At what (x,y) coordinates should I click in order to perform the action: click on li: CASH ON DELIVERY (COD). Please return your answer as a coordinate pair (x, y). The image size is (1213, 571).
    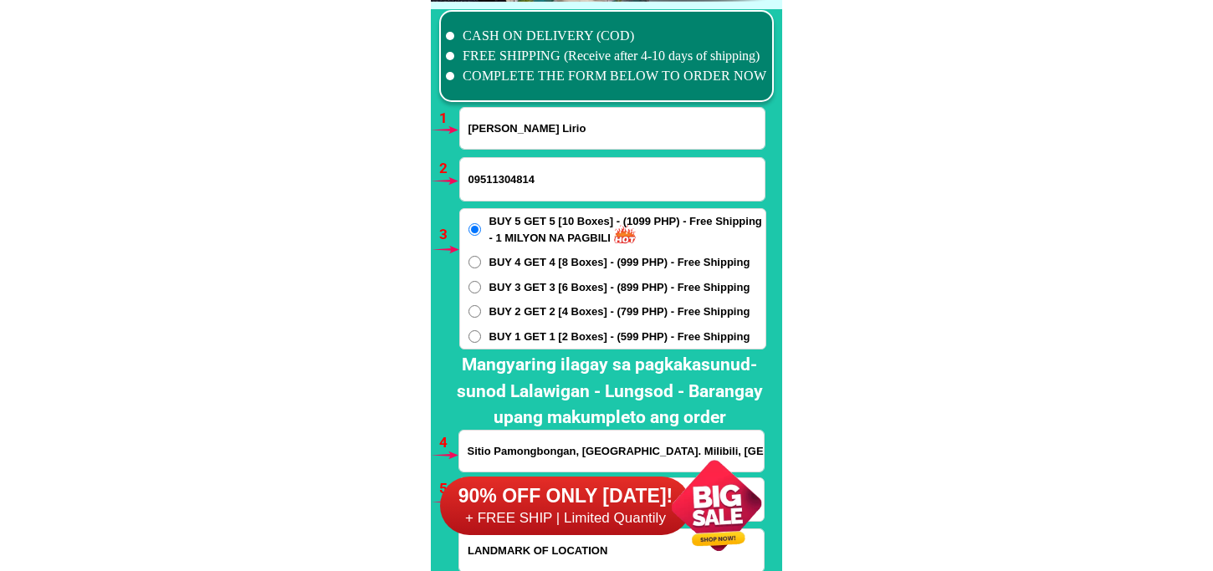
    Looking at the image, I should click on (607, 36).